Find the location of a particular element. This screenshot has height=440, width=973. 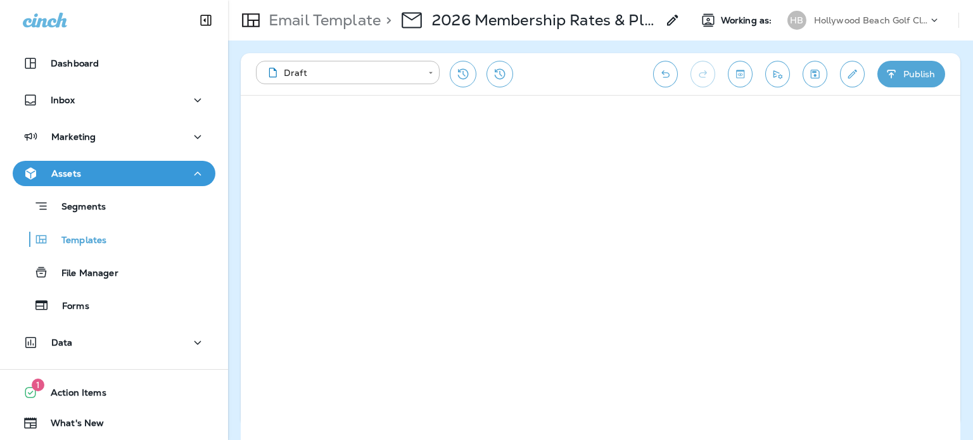

p: Email Template is located at coordinates (322, 20).